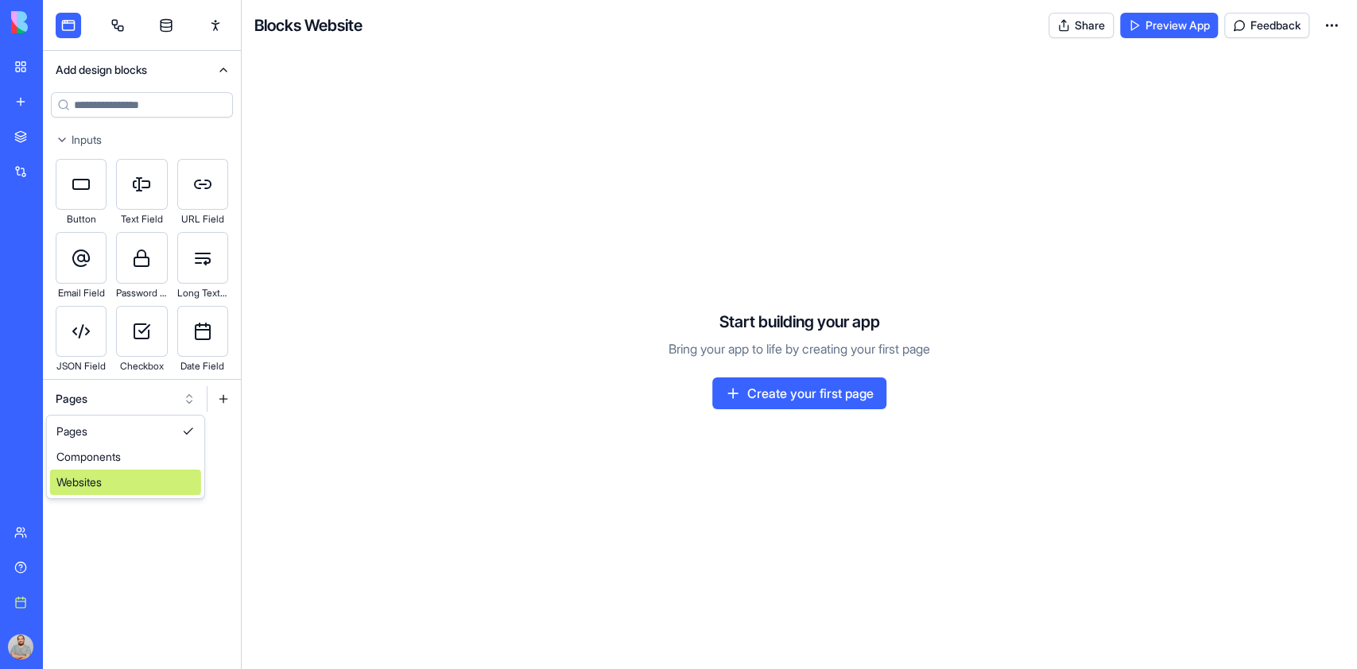  What do you see at coordinates (1168, 25) in the screenshot?
I see `a: Preview App` at bounding box center [1168, 25].